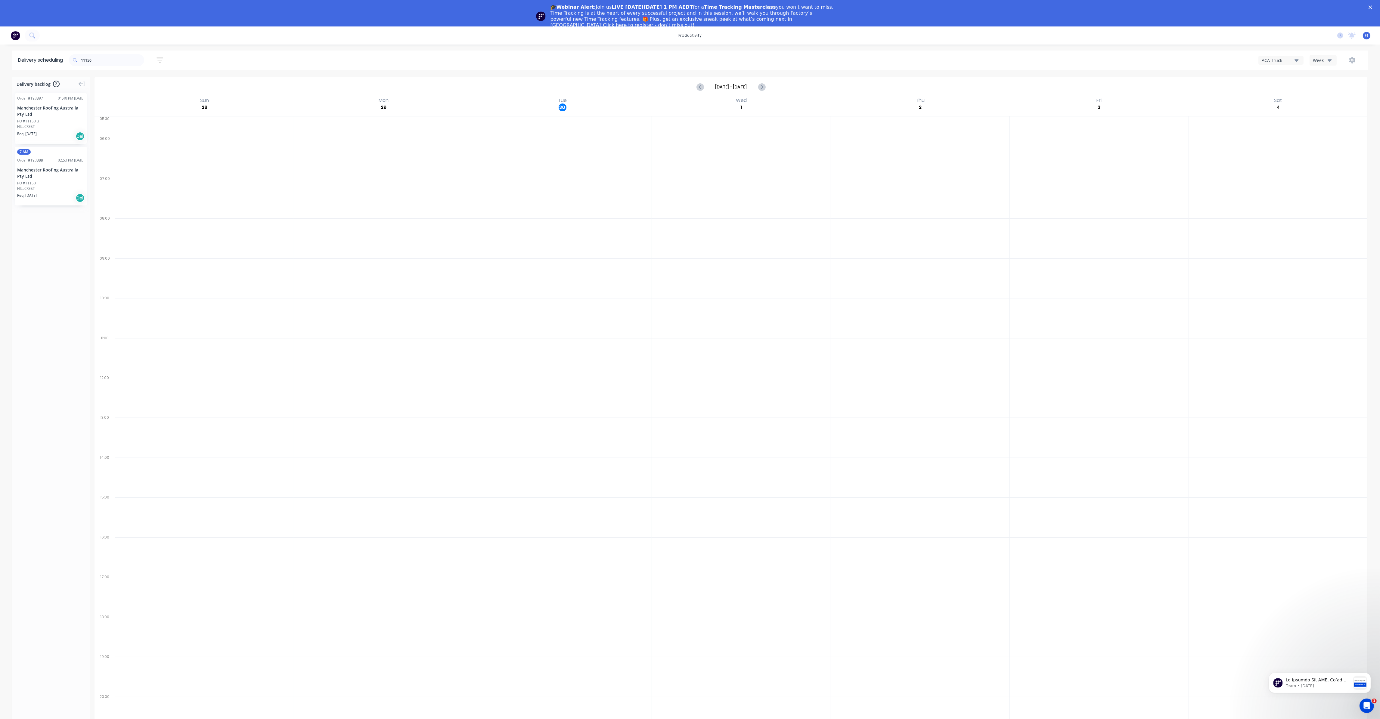  What do you see at coordinates (1322, 60) in the screenshot?
I see `div: Week` at bounding box center [1322, 60].